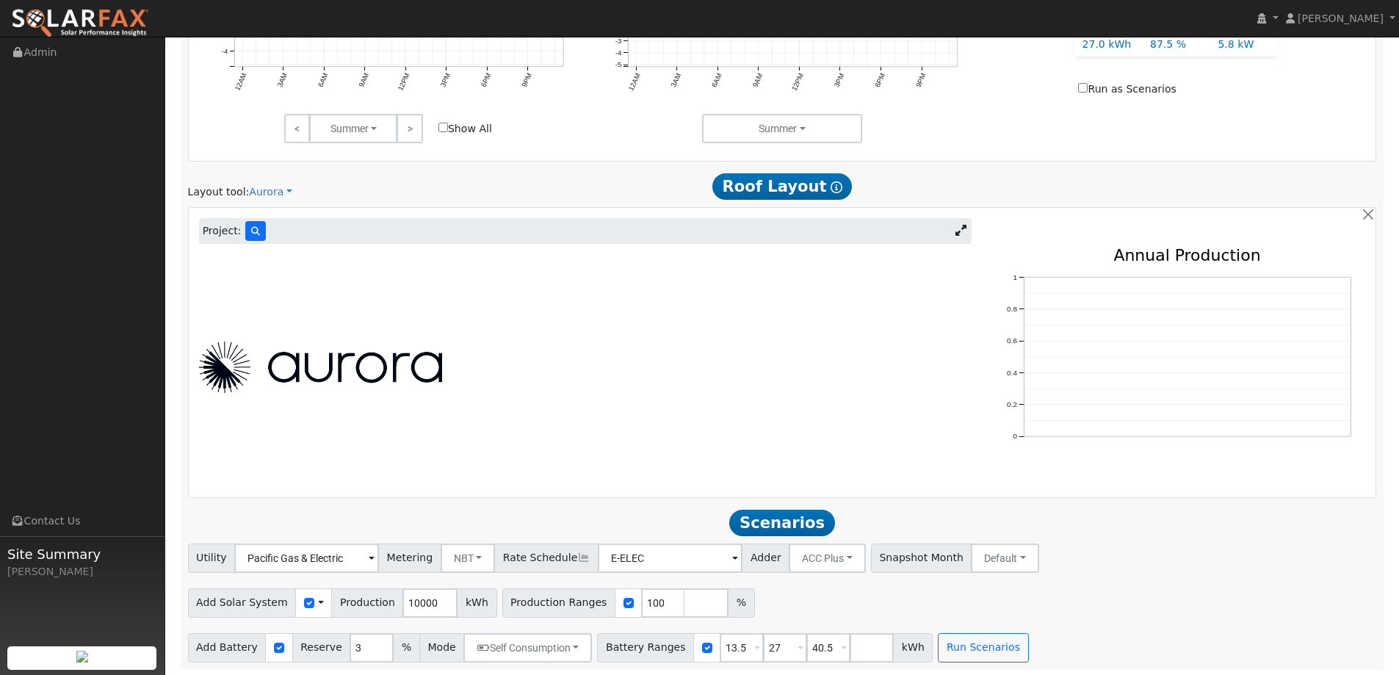  What do you see at coordinates (782, 187) in the screenshot?
I see `span: Roof Layout` at bounding box center [782, 187].